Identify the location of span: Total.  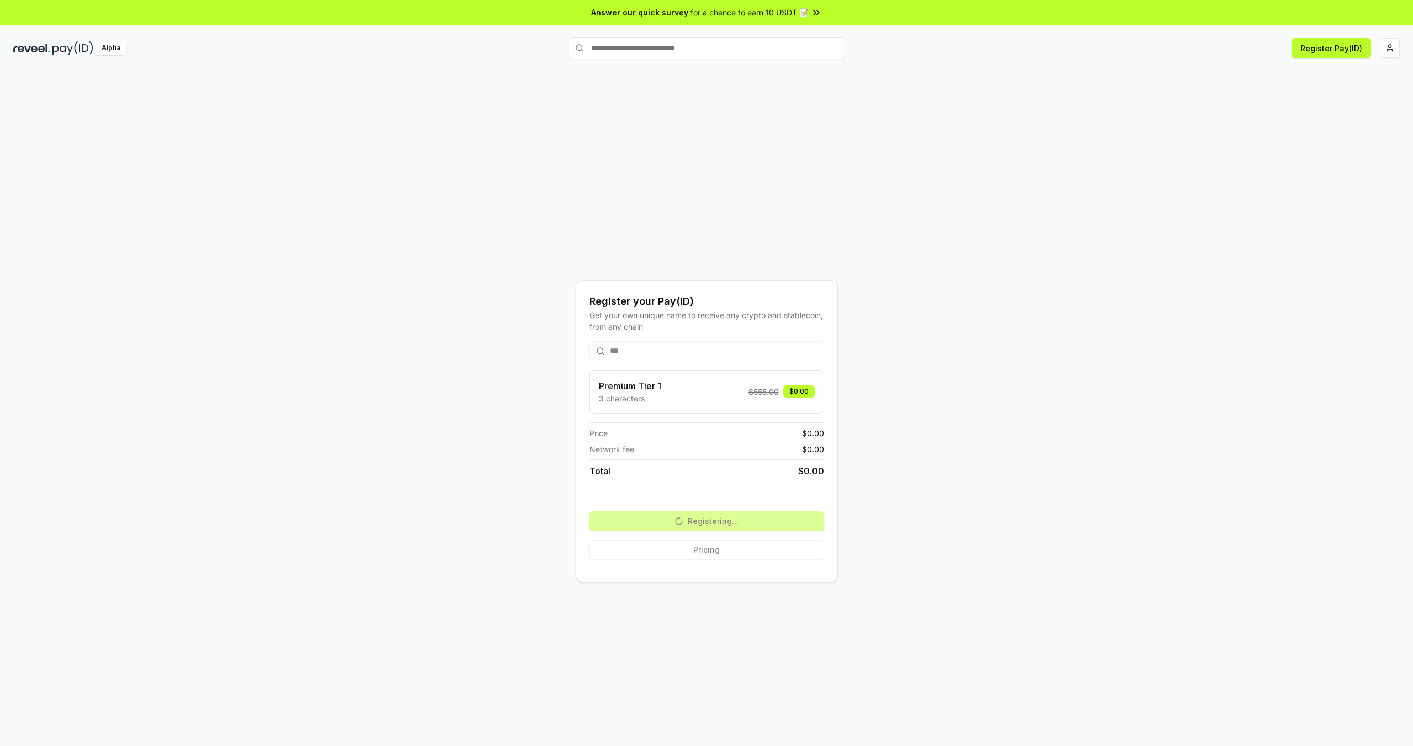
(600, 471).